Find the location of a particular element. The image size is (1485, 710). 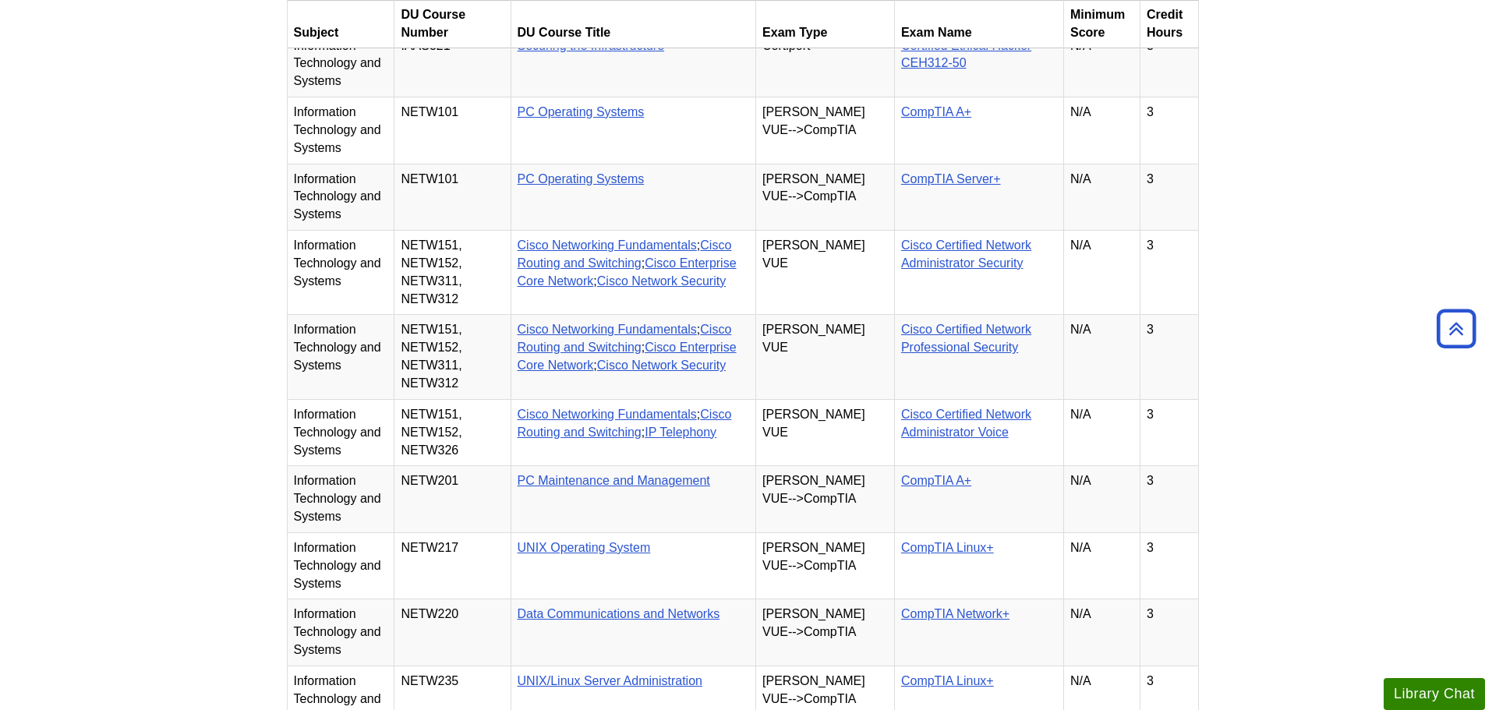

a: CompTIA Network+ is located at coordinates (955, 613).